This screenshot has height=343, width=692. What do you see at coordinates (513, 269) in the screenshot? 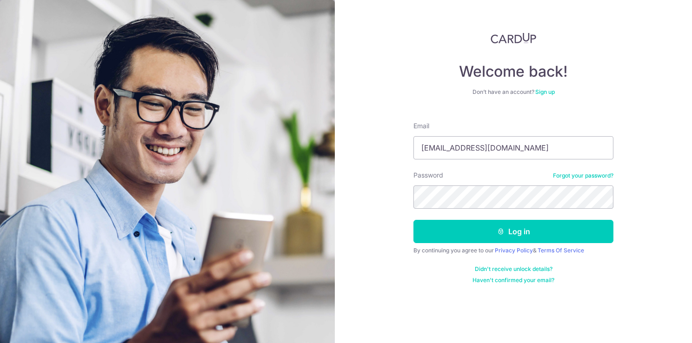
I see `a: Didn't receive unlock details?` at bounding box center [513, 269].